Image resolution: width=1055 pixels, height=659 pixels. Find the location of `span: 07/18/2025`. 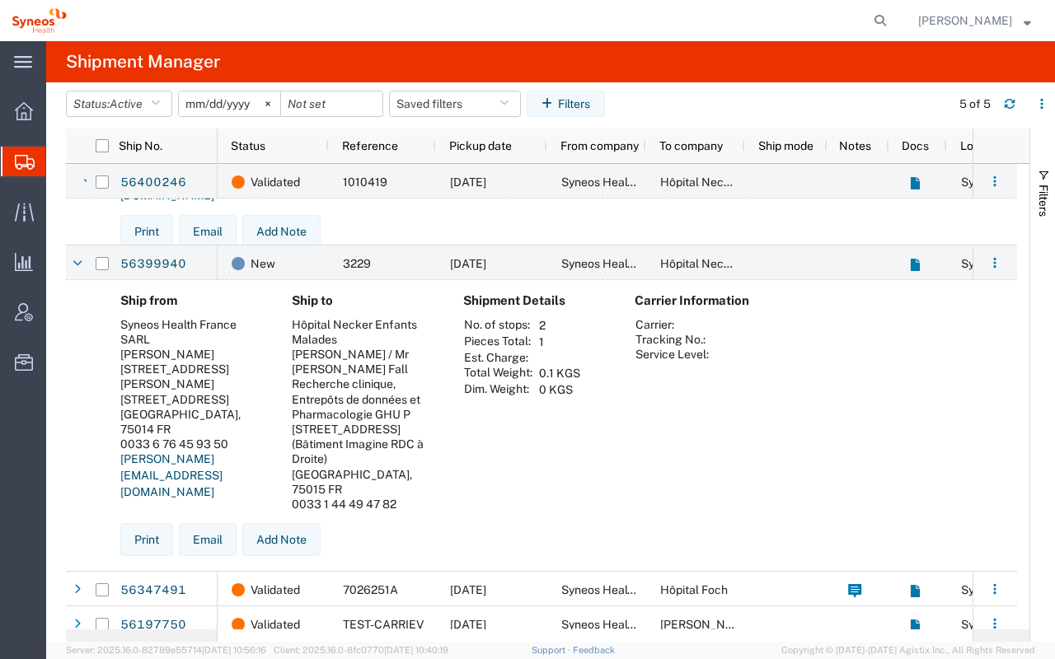

span: 07/18/2025 is located at coordinates (468, 625).